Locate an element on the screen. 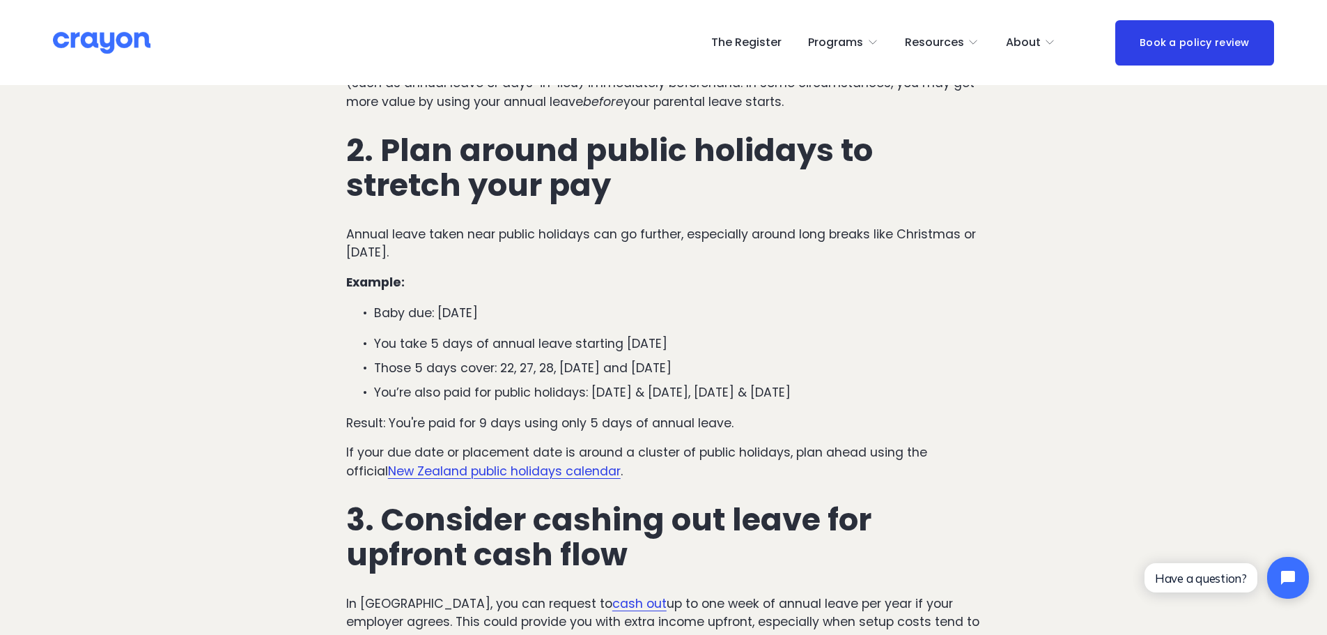  p: Result: You're paid for 9 days using only 5 days of annual leave. is located at coordinates (663, 423).